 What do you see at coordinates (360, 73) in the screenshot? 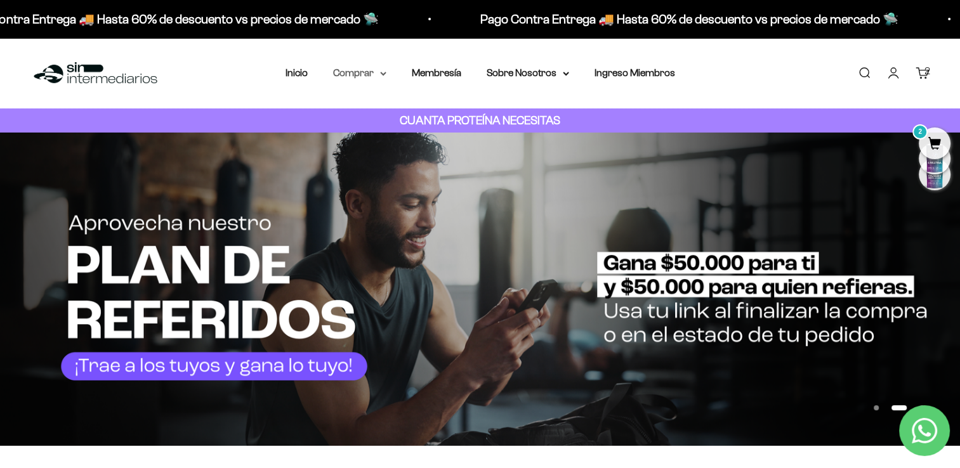
I see `summary: Comprar` at bounding box center [360, 73].